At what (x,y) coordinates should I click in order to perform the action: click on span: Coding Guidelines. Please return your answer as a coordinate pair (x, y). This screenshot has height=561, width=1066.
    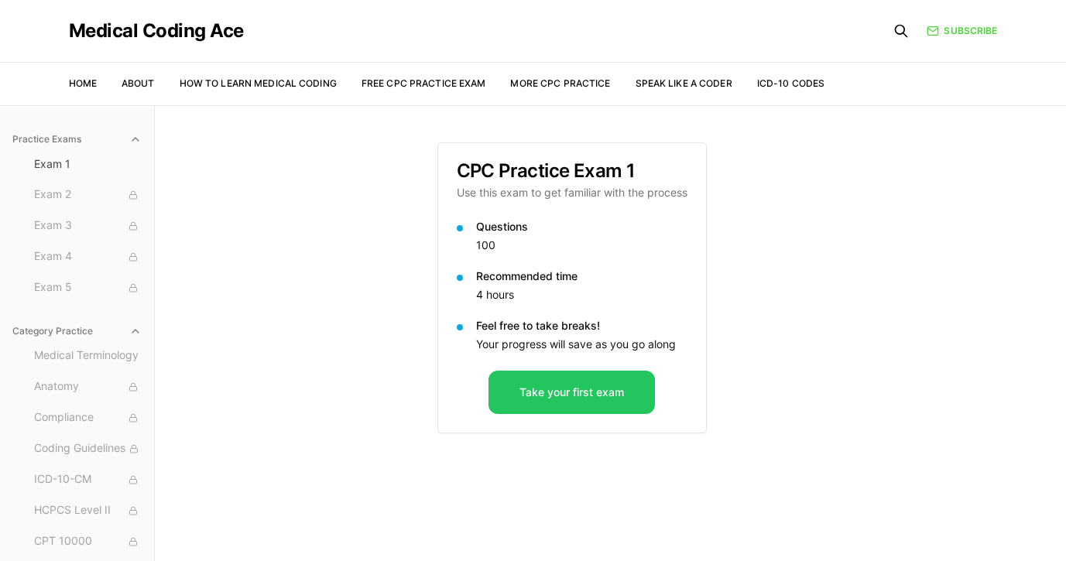
    Looking at the image, I should click on (87, 449).